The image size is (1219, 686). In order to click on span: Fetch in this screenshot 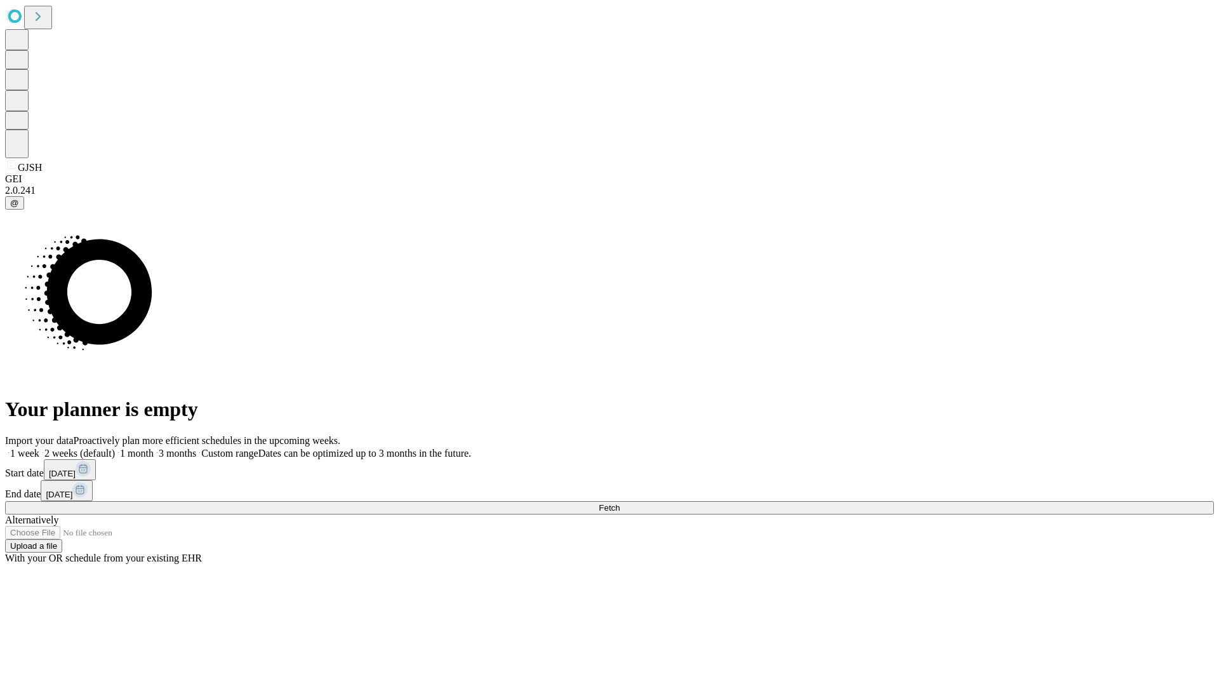, I will do `click(609, 507)`.